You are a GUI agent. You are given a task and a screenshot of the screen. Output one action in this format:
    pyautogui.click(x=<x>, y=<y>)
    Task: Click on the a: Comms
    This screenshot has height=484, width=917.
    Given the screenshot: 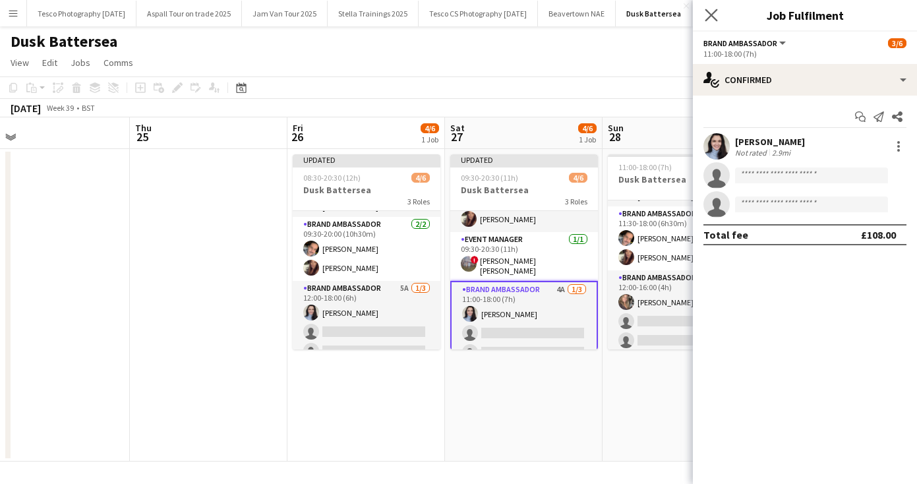 What is the action you would take?
    pyautogui.click(x=118, y=63)
    